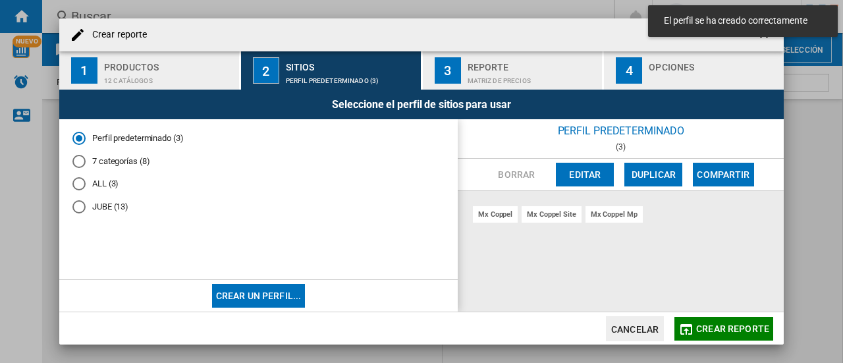 The height and width of the screenshot is (363, 843). What do you see at coordinates (516, 174) in the screenshot?
I see `button: Borrar` at bounding box center [516, 174].